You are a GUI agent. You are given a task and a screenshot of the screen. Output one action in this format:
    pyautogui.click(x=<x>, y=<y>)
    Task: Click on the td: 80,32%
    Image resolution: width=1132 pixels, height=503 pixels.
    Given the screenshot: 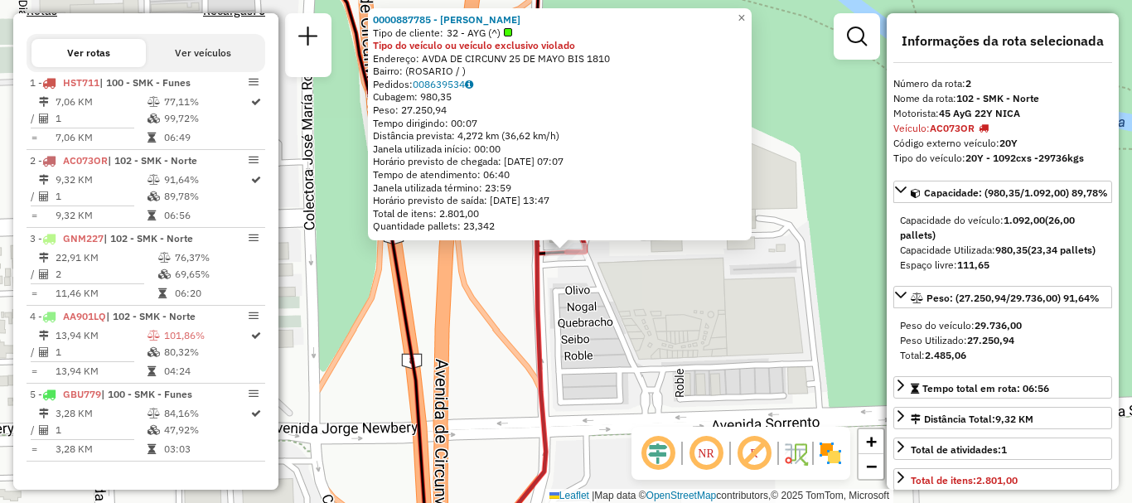 What is the action you would take?
    pyautogui.click(x=206, y=352)
    